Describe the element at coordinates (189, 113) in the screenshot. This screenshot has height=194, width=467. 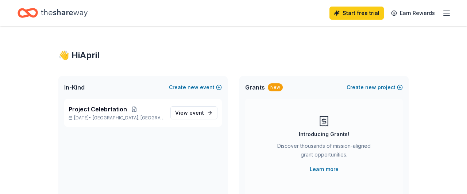
I see `span: View` at that location.